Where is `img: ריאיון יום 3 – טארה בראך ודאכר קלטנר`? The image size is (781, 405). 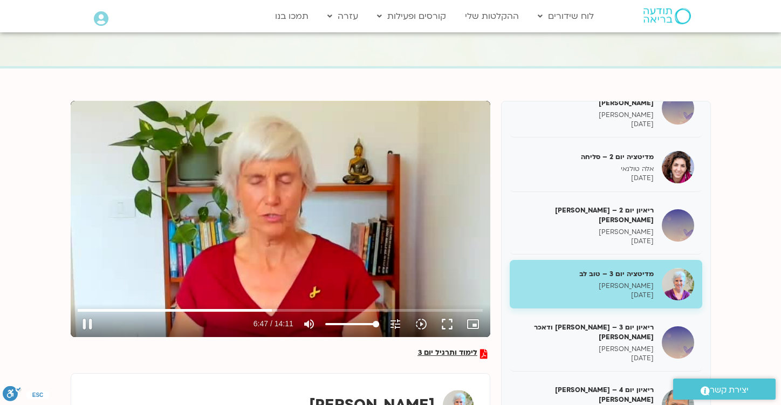
img: ריאיון יום 3 – טארה בראך ודאכר קלטנר is located at coordinates (678, 343).